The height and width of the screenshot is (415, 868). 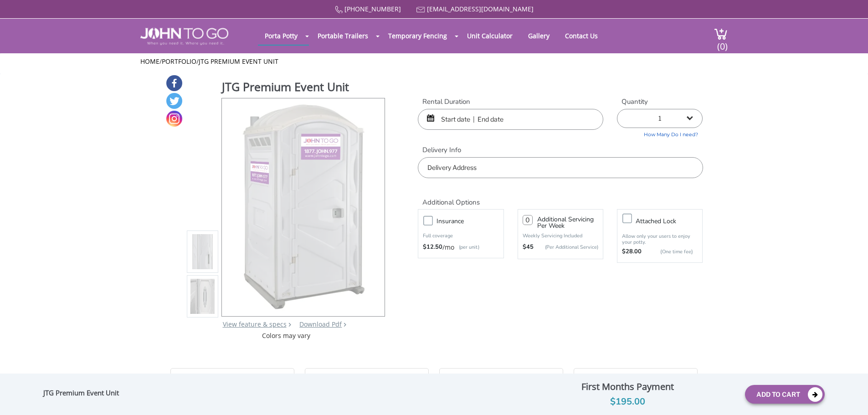 I want to click on img: cart a, so click(x=721, y=34).